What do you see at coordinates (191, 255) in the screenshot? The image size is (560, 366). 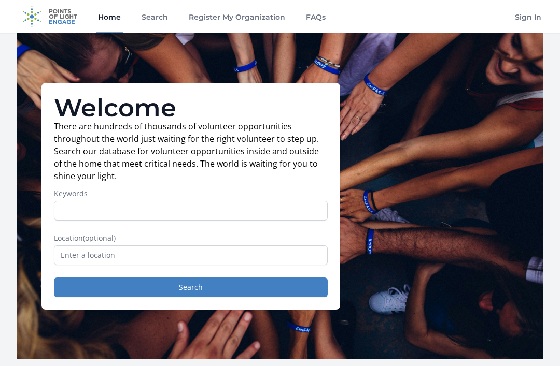 I see `input: Enter a location` at bounding box center [191, 255].